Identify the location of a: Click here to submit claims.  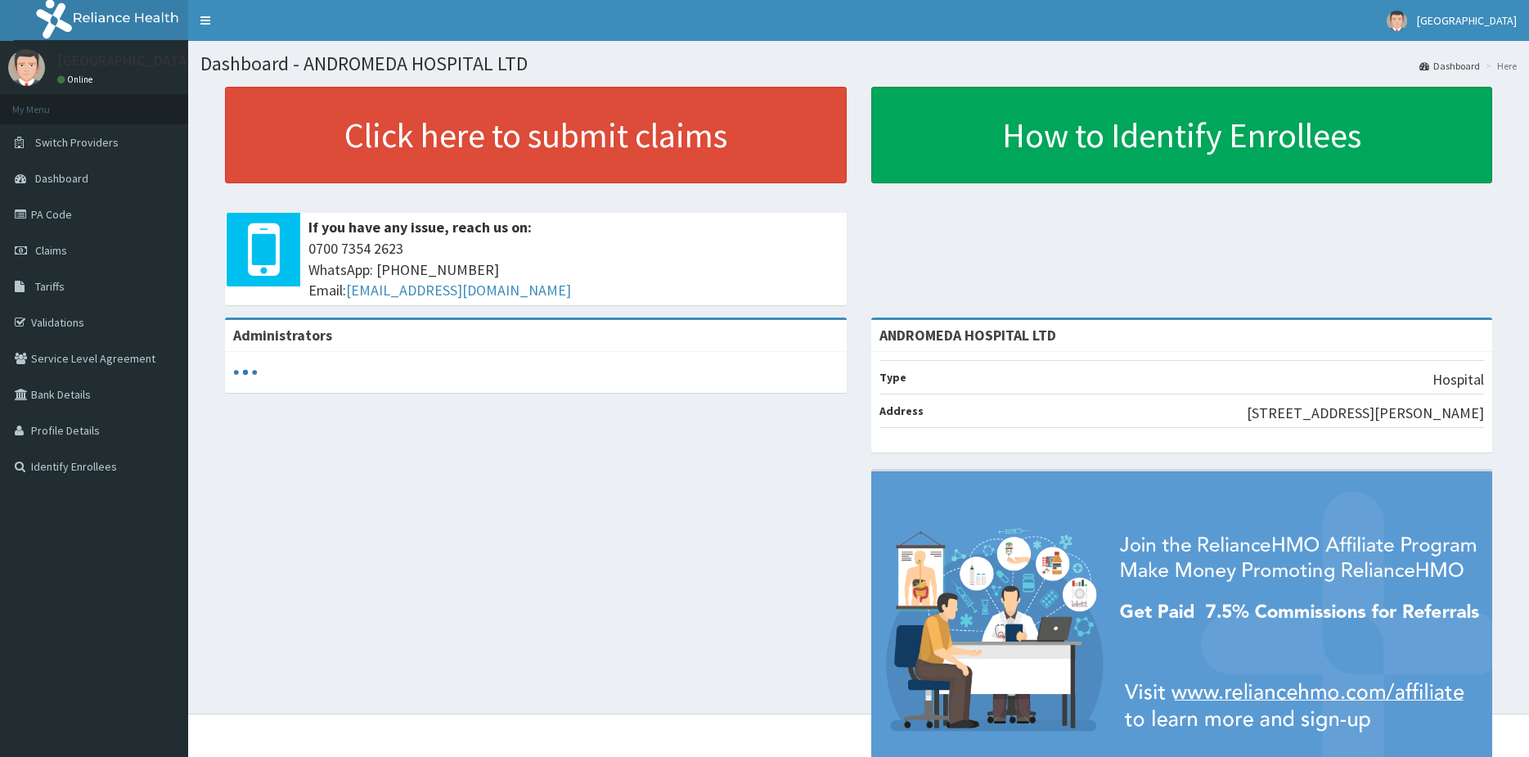
(536, 135).